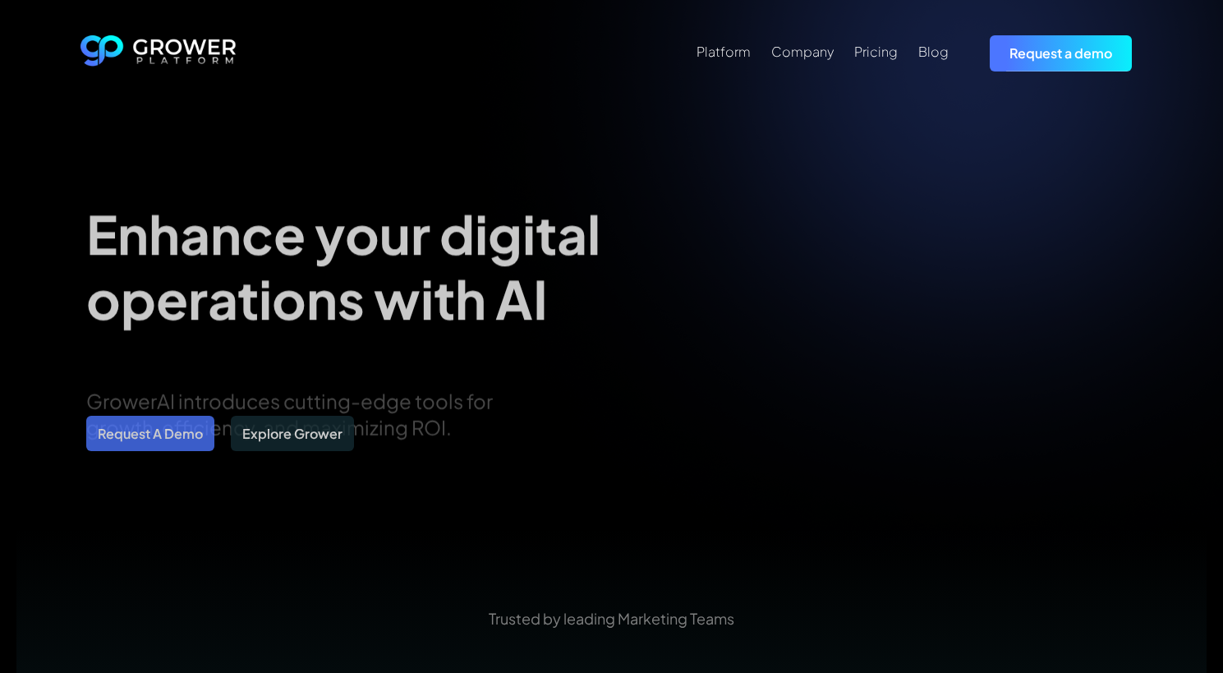  I want to click on h1: Enhance your digital operations with AI, so click(402, 266).